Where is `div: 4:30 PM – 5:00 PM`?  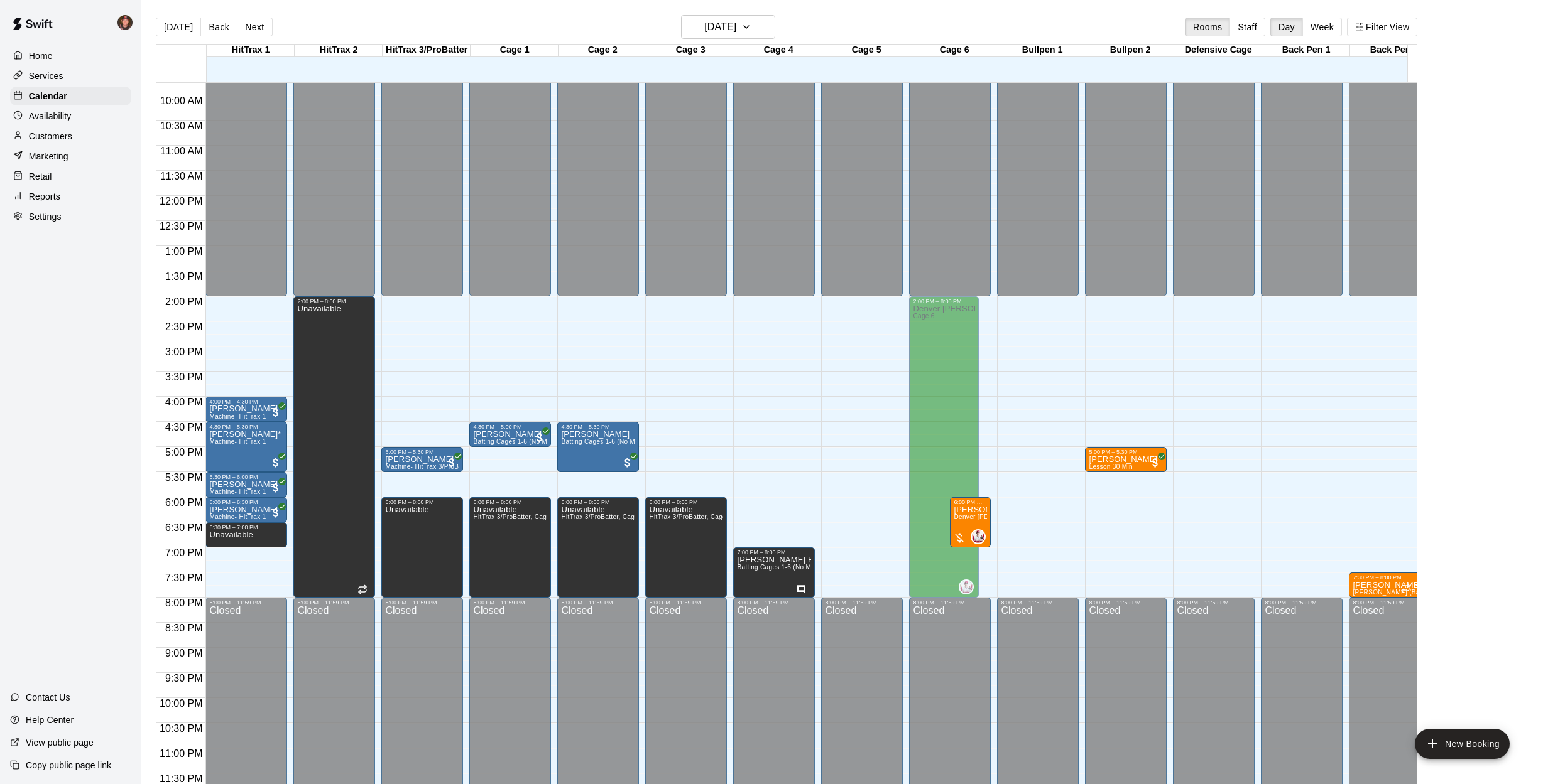 div: 4:30 PM – 5:00 PM is located at coordinates (510, 427).